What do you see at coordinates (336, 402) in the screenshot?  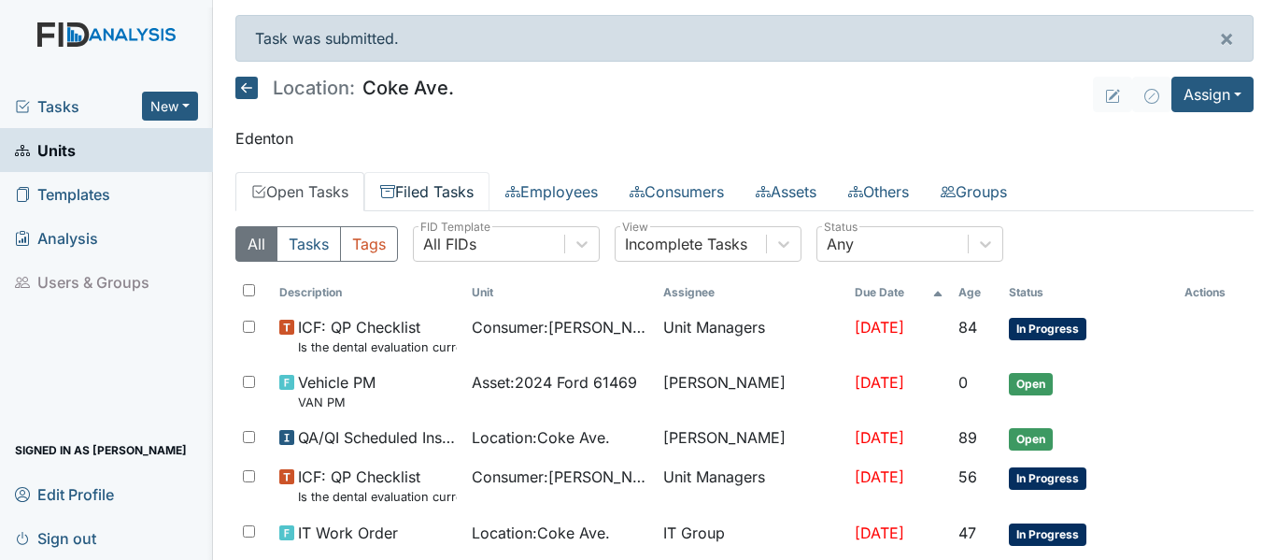 I see `small: VAN PM` at bounding box center [336, 402].